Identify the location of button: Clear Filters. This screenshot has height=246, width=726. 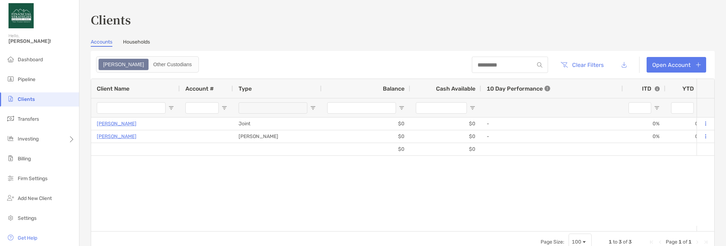
(582, 65).